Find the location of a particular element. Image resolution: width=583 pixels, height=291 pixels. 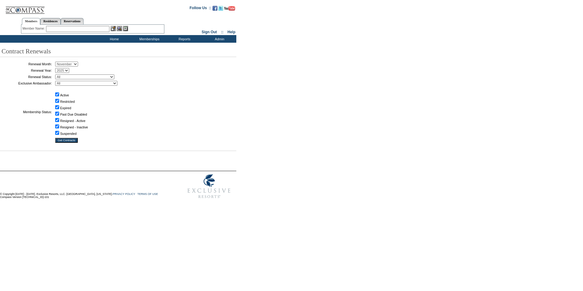

img: Become our fan on Facebook is located at coordinates (215, 8).